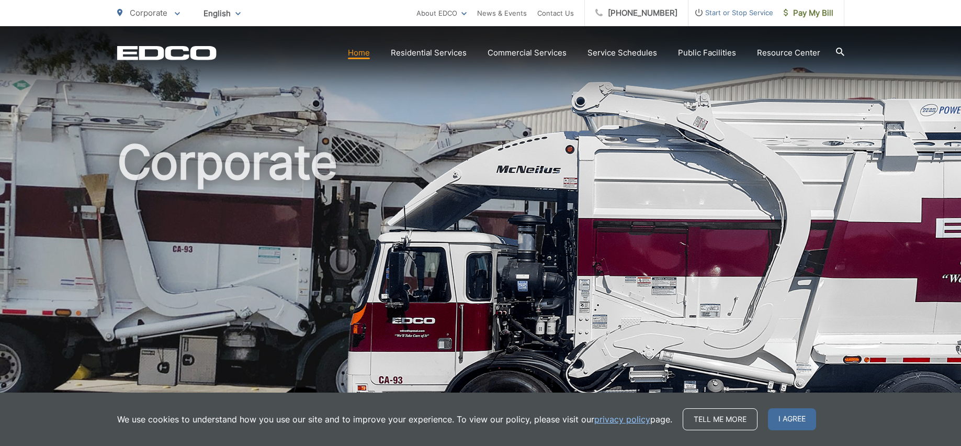 This screenshot has width=961, height=446. I want to click on a: About EDCO, so click(441, 13).